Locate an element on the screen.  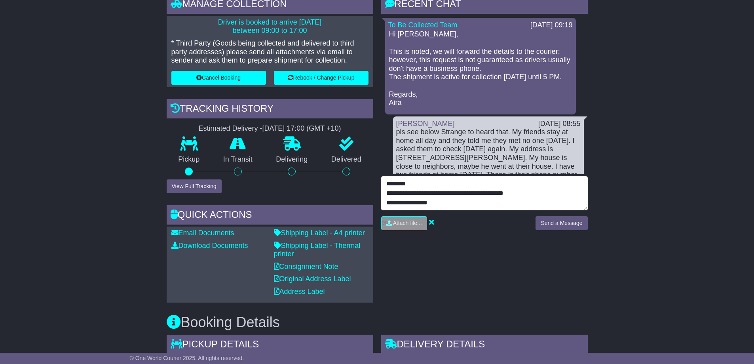
button: Rebook / Change Pickup is located at coordinates (321, 78).